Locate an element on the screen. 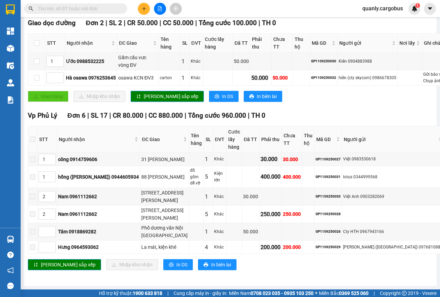  span: CR 80.000 is located at coordinates (128, 115).